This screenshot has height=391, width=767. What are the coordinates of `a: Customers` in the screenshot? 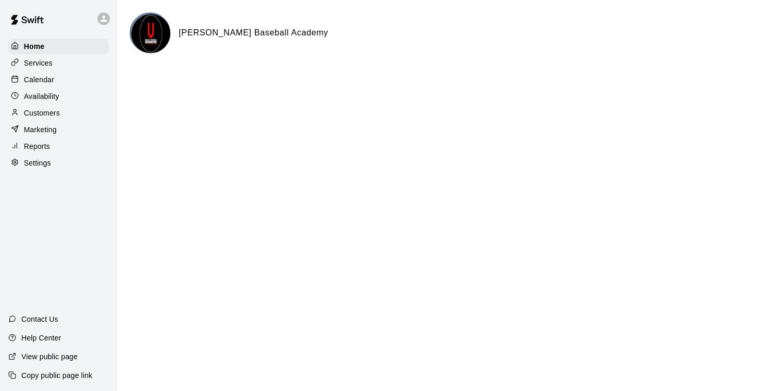 It's located at (58, 113).